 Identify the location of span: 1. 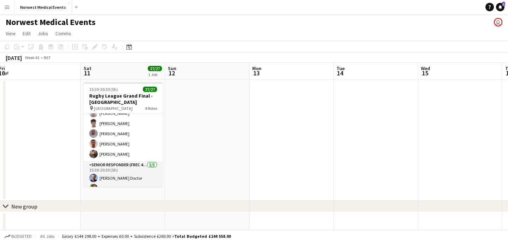
(504, 4).